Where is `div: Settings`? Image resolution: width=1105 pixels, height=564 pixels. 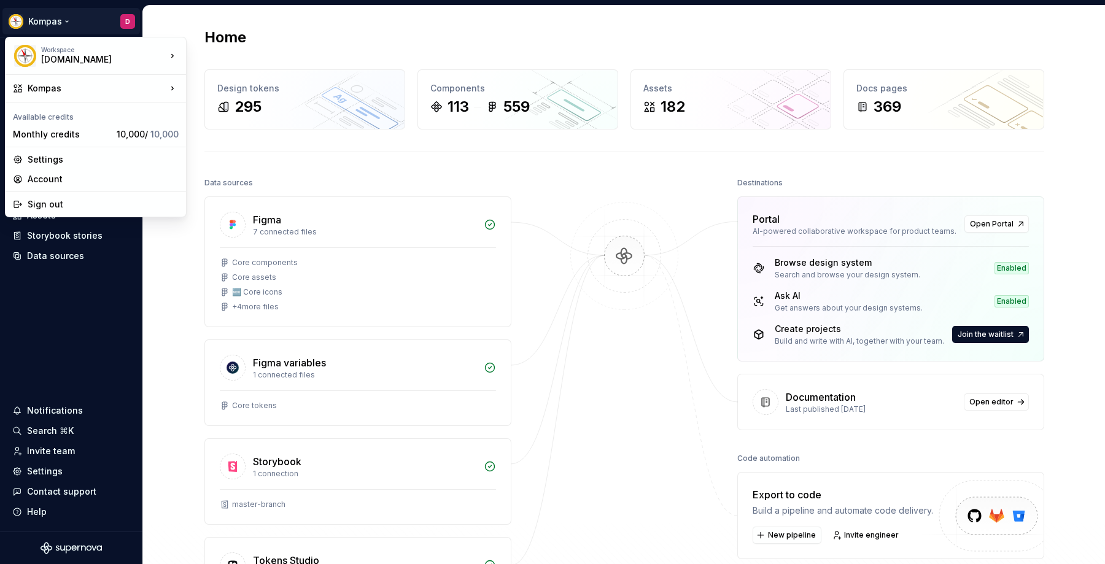
div: Settings is located at coordinates (103, 160).